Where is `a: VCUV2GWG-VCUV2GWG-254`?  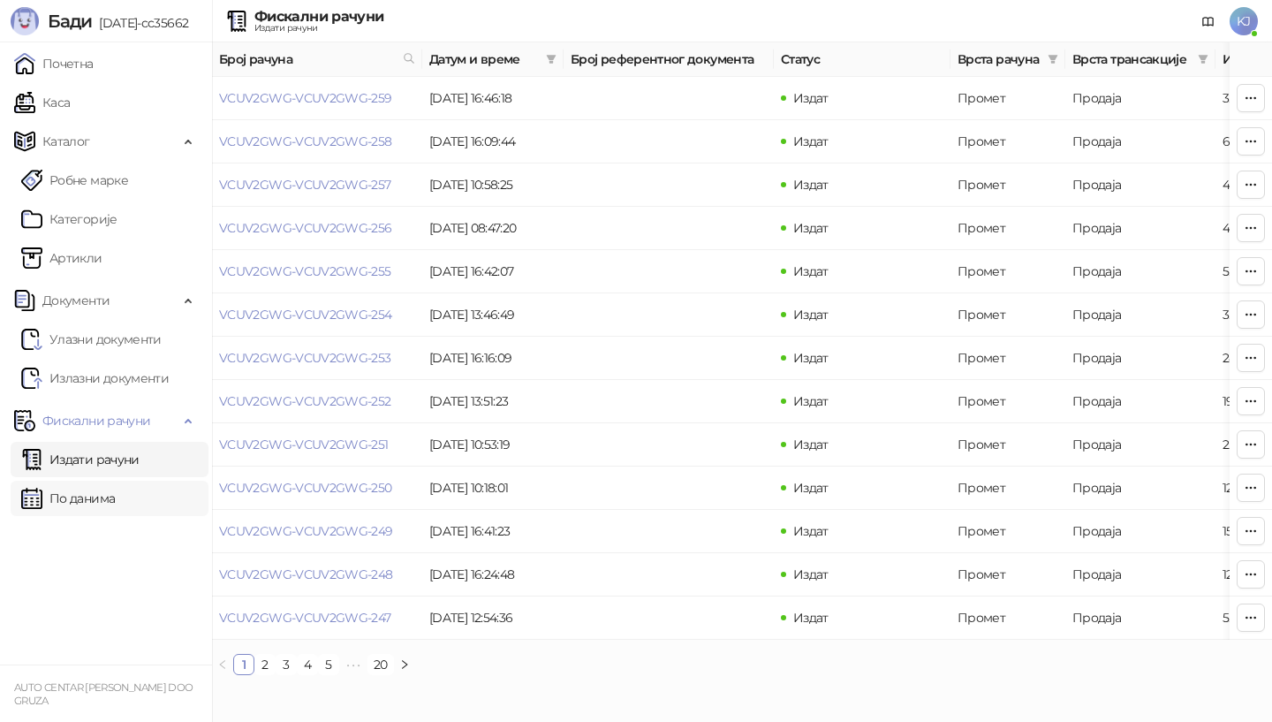 a: VCUV2GWG-VCUV2GWG-254 is located at coordinates (306, 314).